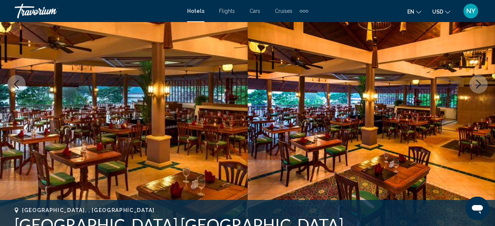  What do you see at coordinates (414, 11) in the screenshot?
I see `button: Change language` at bounding box center [414, 11].